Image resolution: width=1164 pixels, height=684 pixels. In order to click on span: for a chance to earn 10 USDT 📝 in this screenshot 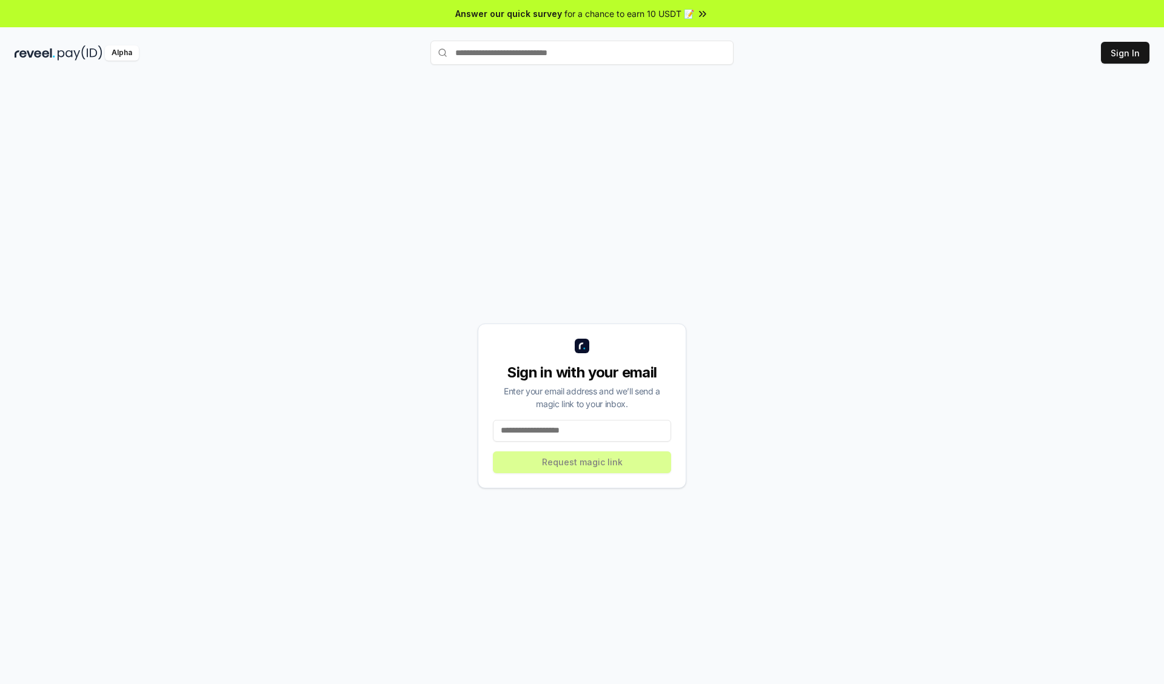, I will do `click(629, 13)`.